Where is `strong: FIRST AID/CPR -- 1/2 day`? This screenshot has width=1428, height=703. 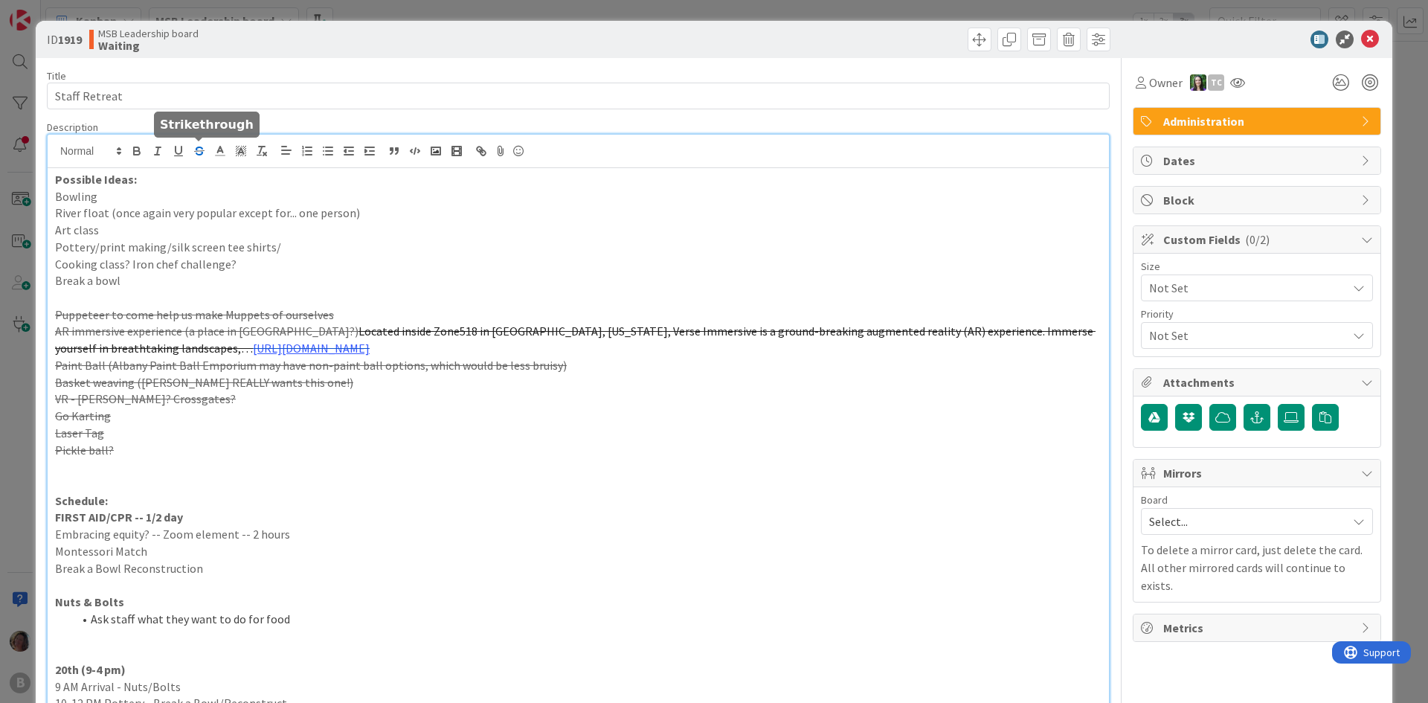 strong: FIRST AID/CPR -- 1/2 day is located at coordinates (119, 517).